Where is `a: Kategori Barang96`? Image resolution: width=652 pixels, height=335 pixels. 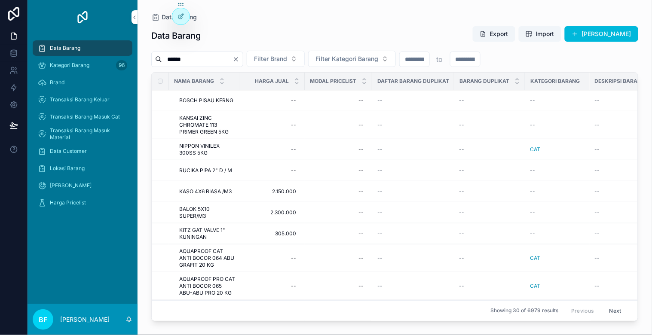
a: Kategori Barang96 is located at coordinates (82, 65).